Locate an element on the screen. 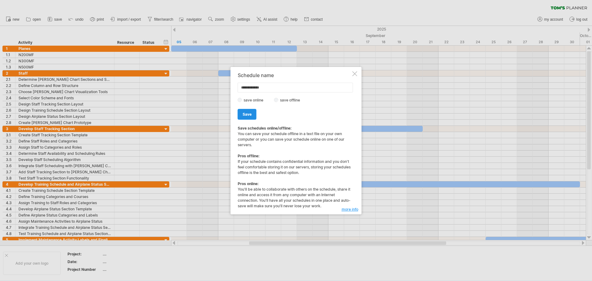  span: Save is located at coordinates (247, 114).